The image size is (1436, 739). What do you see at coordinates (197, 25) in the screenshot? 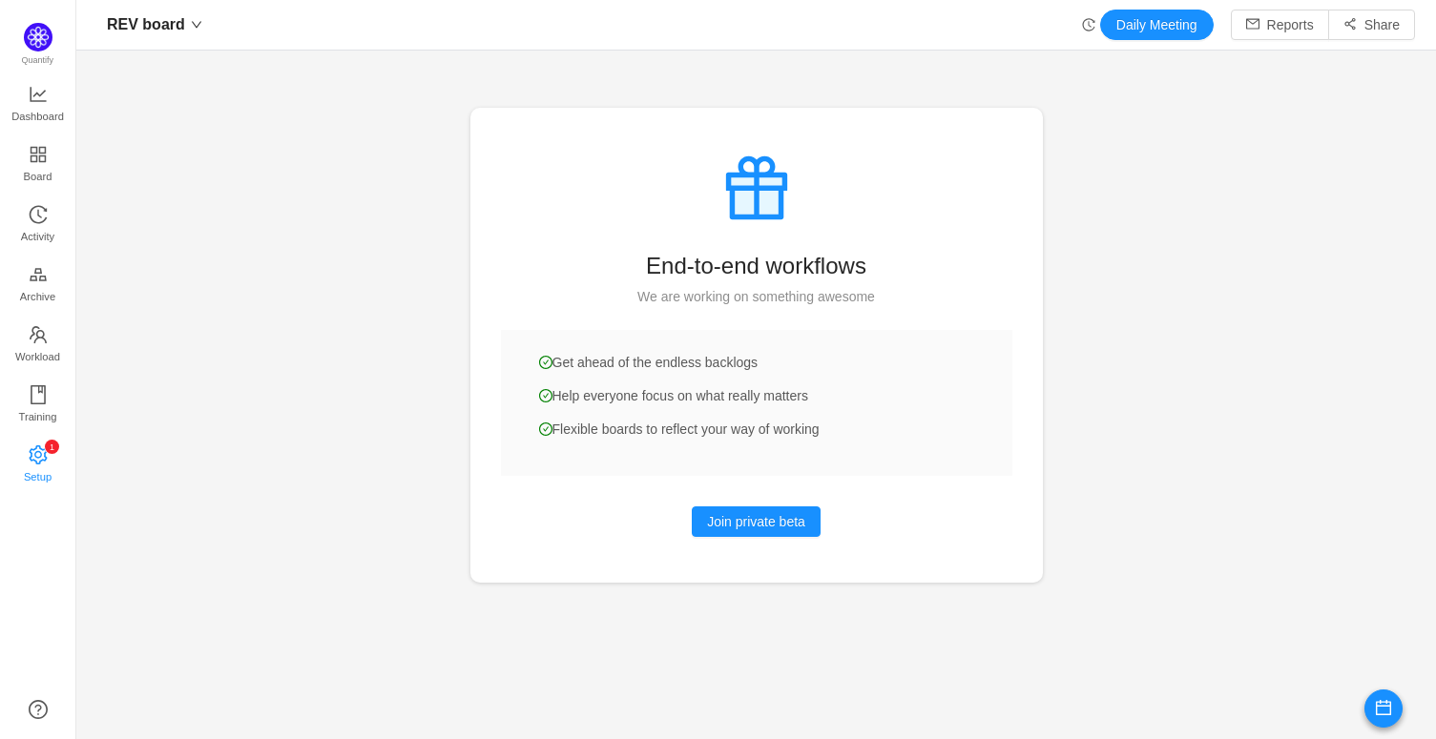
I see `i: icon: down` at bounding box center [197, 25].